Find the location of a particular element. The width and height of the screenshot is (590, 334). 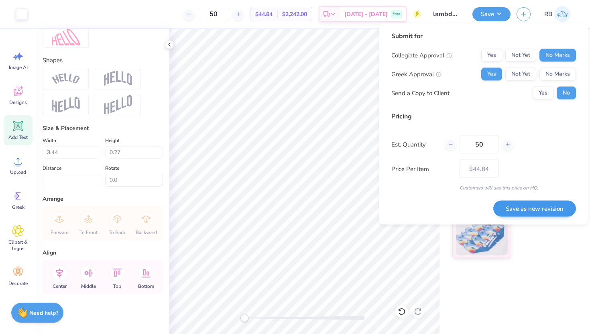

span: Bottom is located at coordinates (146, 286).